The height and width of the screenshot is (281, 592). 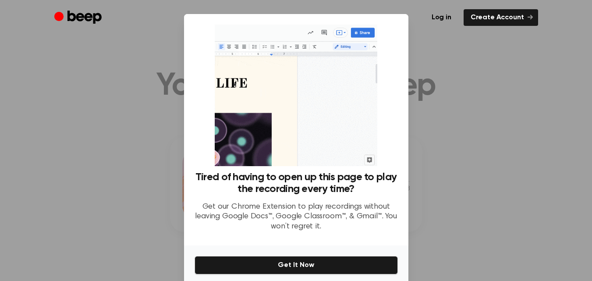 What do you see at coordinates (79, 18) in the screenshot?
I see `a: Beep` at bounding box center [79, 18].